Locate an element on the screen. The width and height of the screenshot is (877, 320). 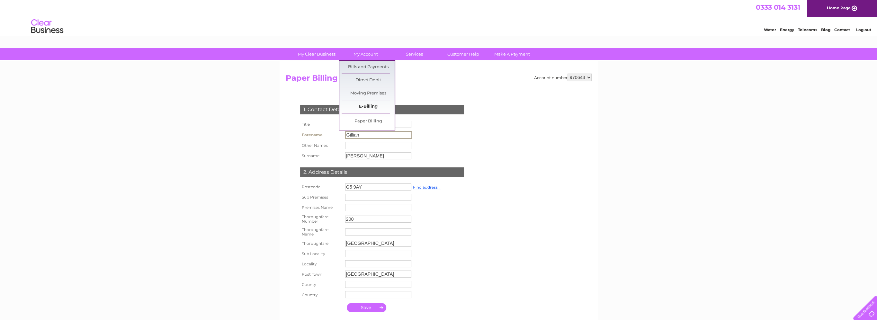
a: Telecoms is located at coordinates (808, 30).